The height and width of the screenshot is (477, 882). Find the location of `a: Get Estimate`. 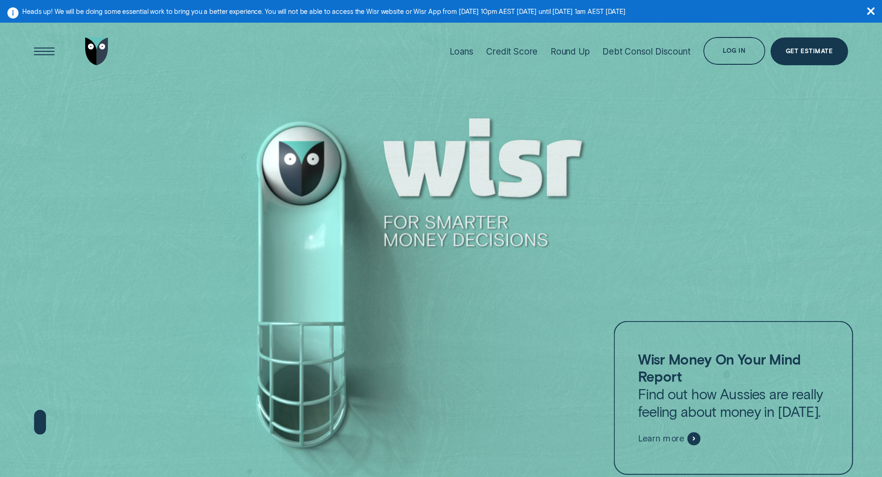

a: Get Estimate is located at coordinates (809, 51).